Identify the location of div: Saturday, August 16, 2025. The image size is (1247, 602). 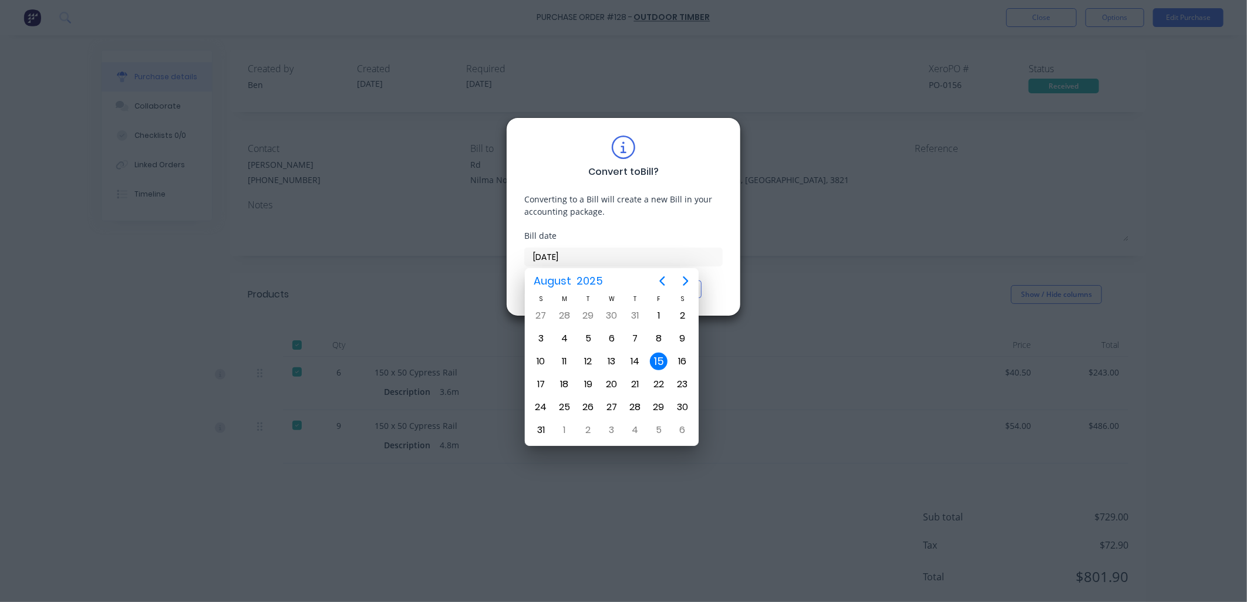
(682, 362).